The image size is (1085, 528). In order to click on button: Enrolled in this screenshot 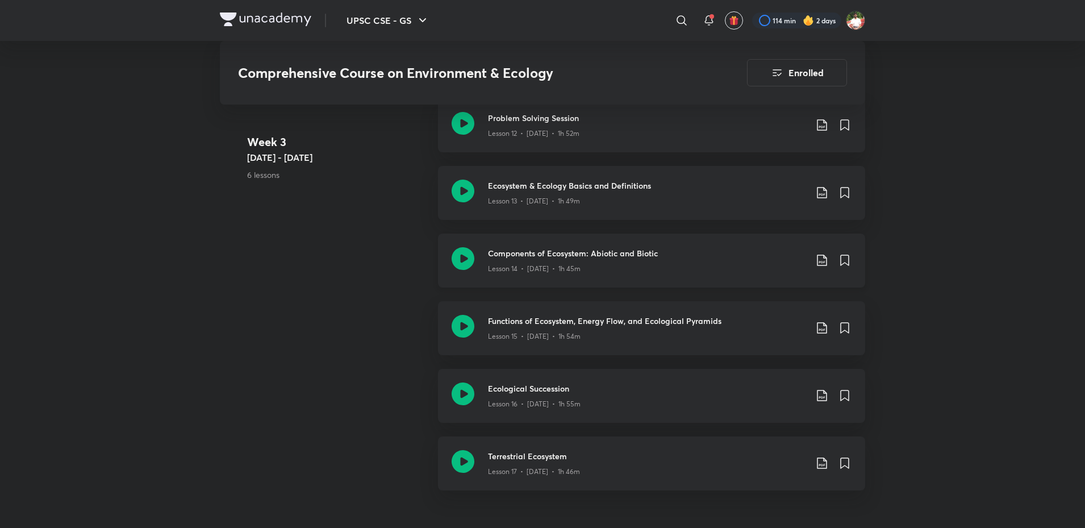, I will do `click(797, 73)`.